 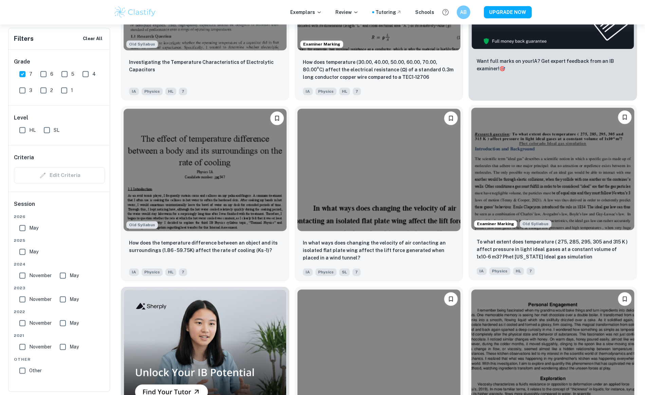 I want to click on h6: Filters, so click(x=24, y=39).